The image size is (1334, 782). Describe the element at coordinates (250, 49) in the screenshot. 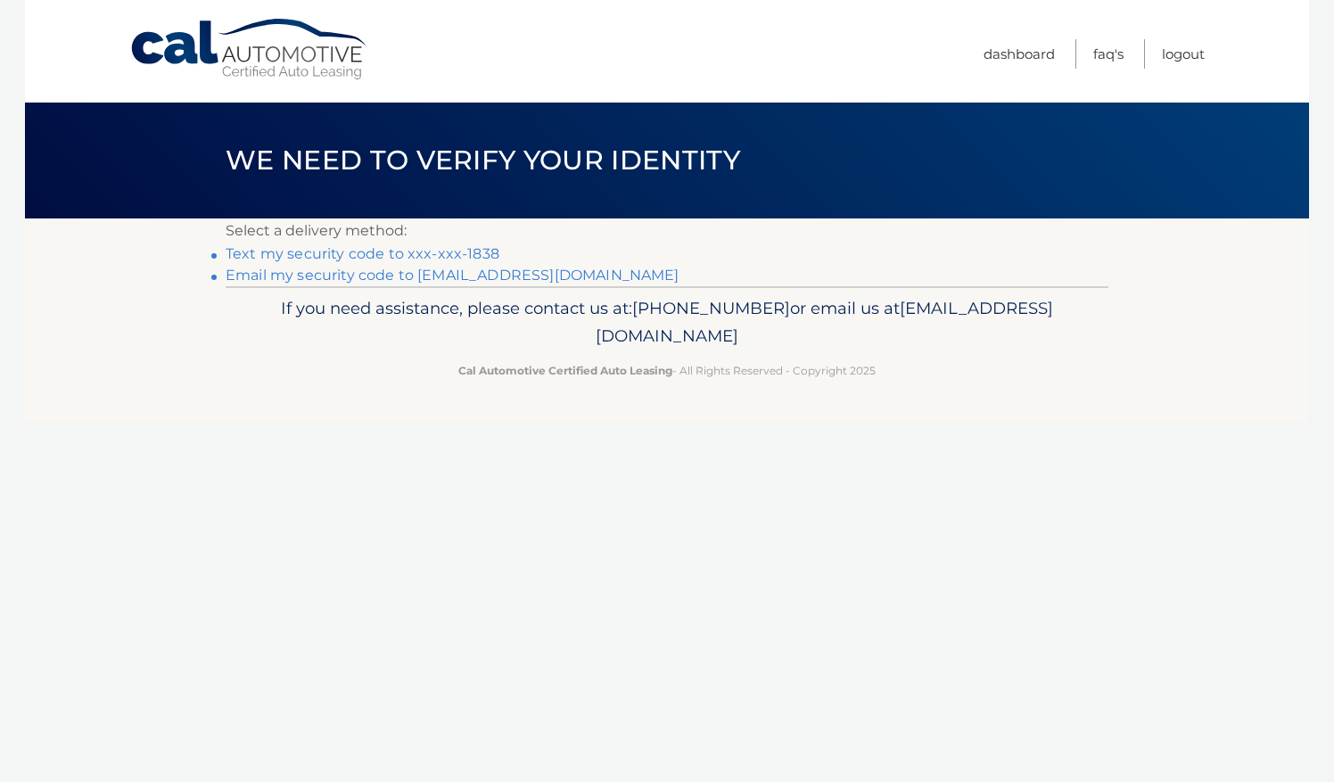

I see `a: Cal Automotive` at that location.